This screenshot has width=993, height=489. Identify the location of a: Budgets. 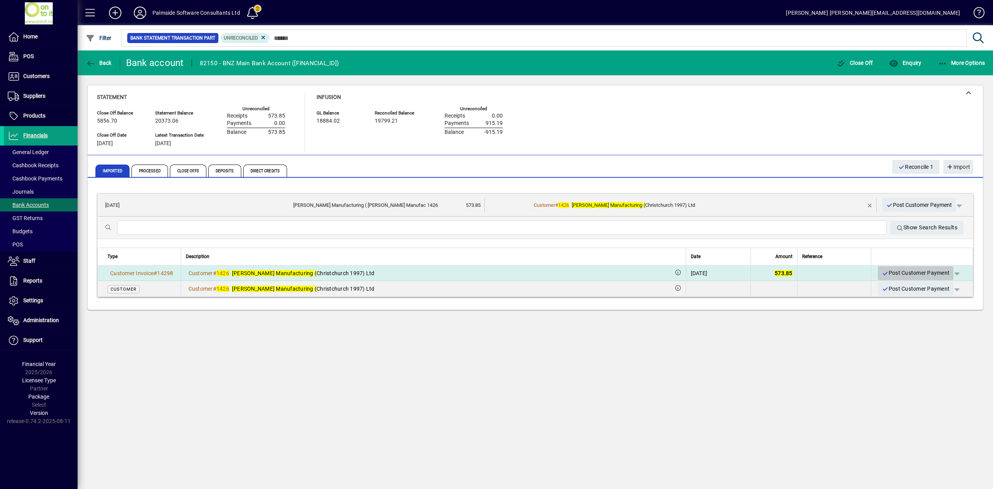
(41, 231).